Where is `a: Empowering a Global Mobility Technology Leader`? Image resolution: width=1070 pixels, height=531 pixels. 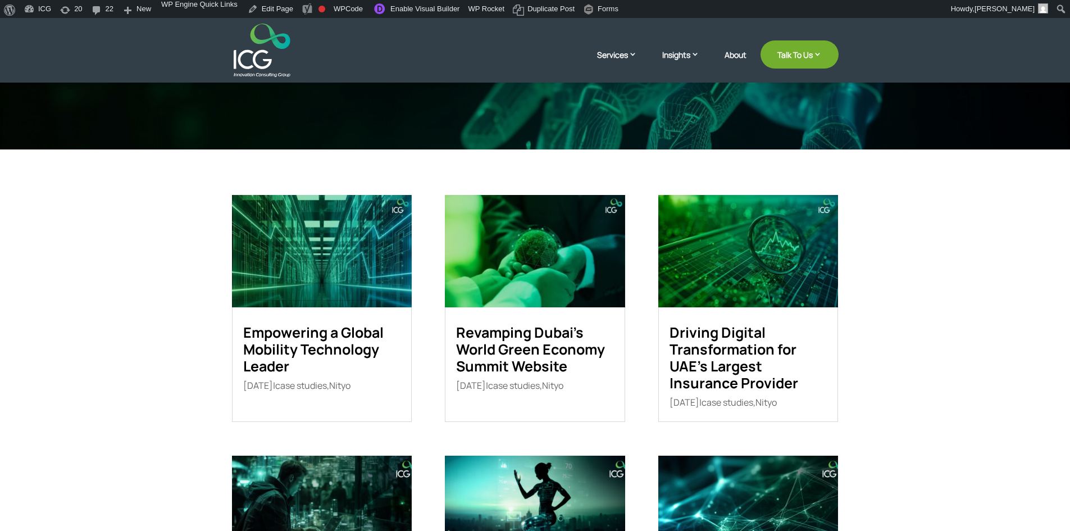
a: Empowering a Global Mobility Technology Leader is located at coordinates (313, 349).